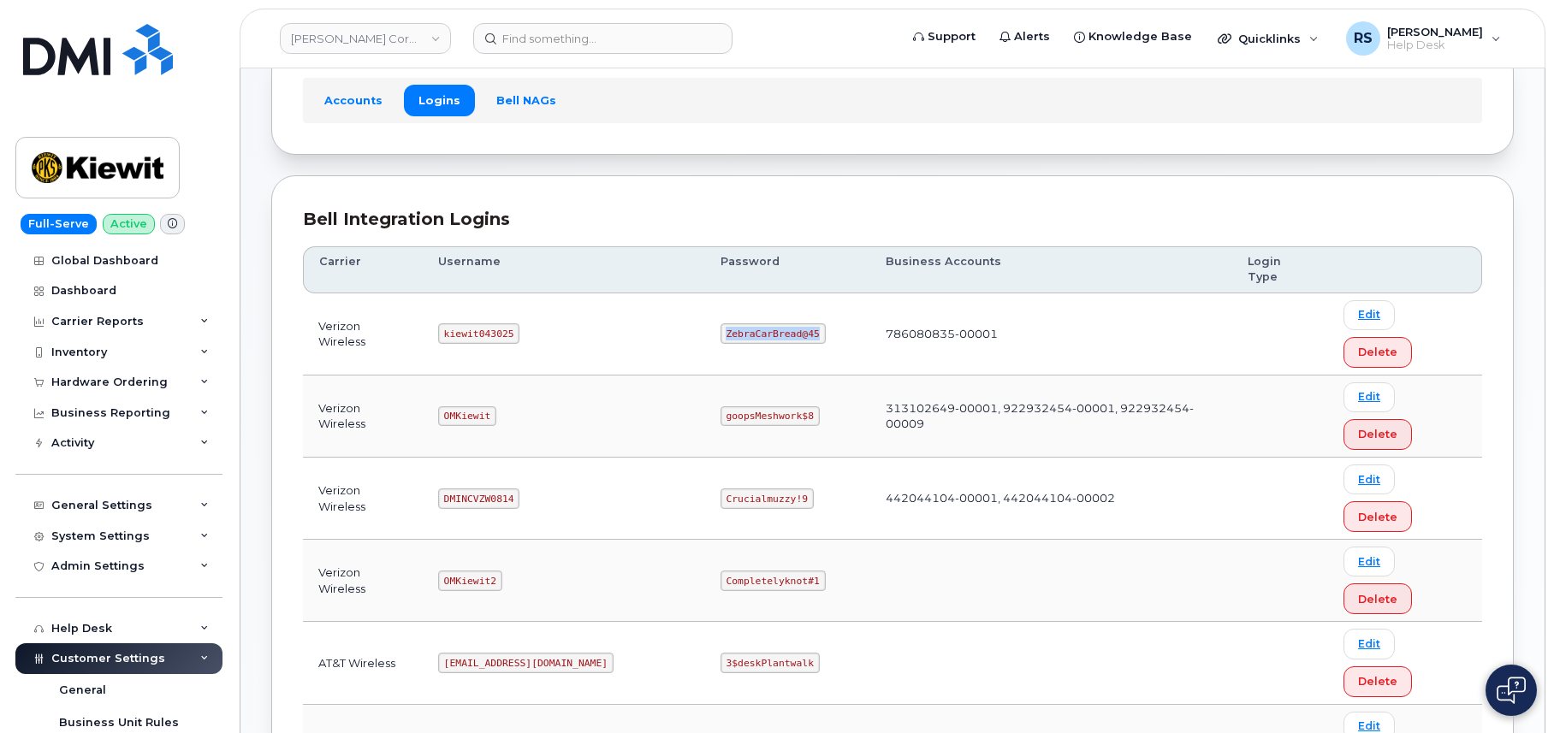 The height and width of the screenshot is (733, 1554). I want to click on a: Knowledge Base, so click(1133, 37).